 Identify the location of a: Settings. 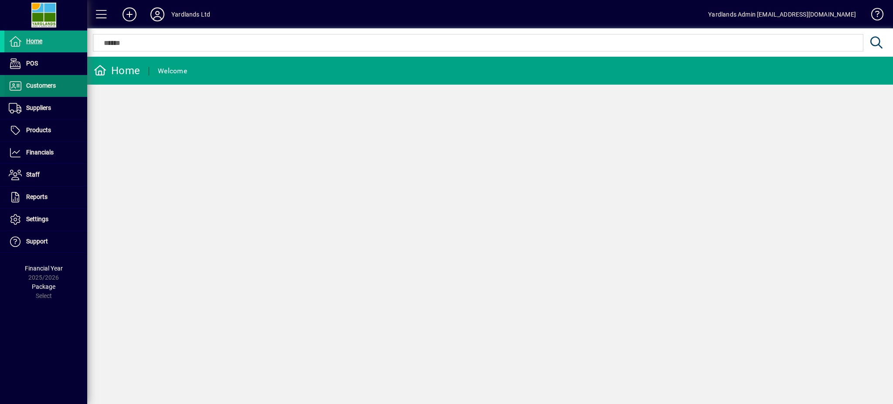
(46, 219).